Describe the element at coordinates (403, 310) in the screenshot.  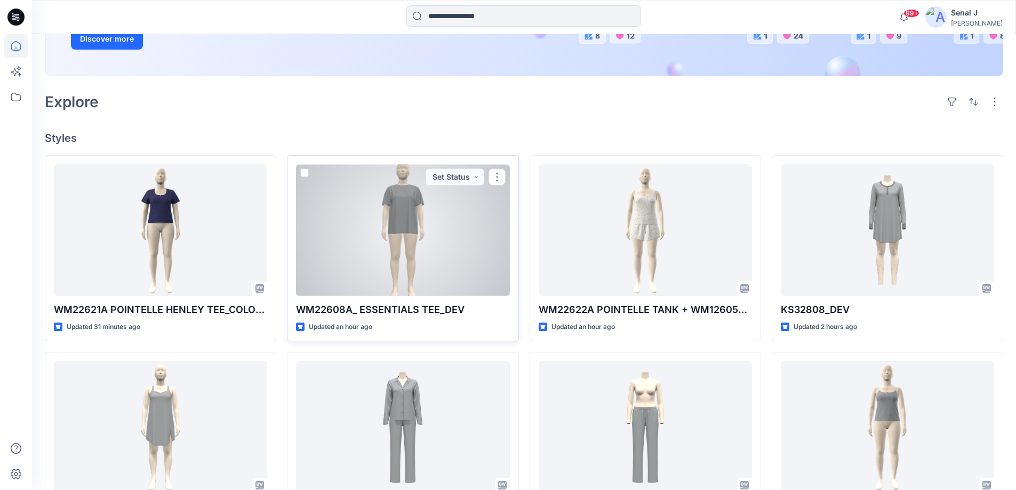
I see `p: WM22608A_ ESSENTIALS TEE_DEV` at that location.